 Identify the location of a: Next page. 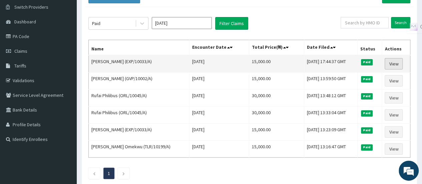
(123, 173).